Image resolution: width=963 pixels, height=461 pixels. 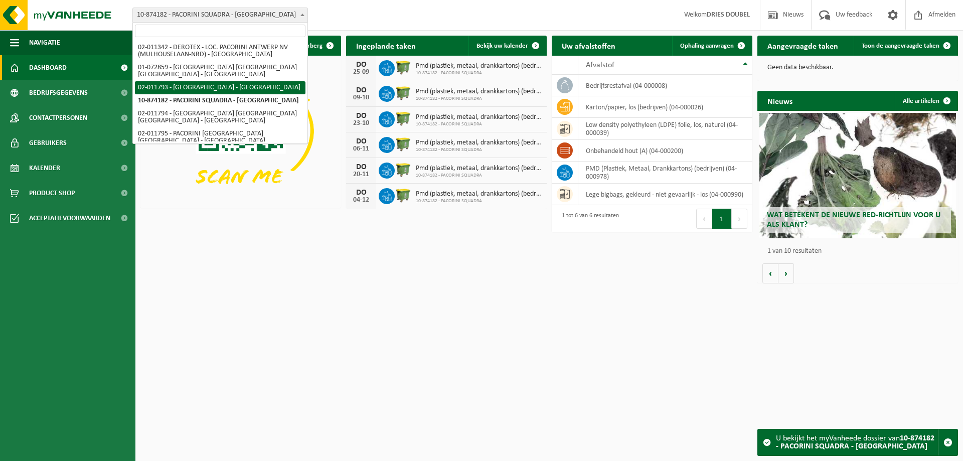 What do you see at coordinates (70, 218) in the screenshot?
I see `span: Acceptatievoorwaarden` at bounding box center [70, 218].